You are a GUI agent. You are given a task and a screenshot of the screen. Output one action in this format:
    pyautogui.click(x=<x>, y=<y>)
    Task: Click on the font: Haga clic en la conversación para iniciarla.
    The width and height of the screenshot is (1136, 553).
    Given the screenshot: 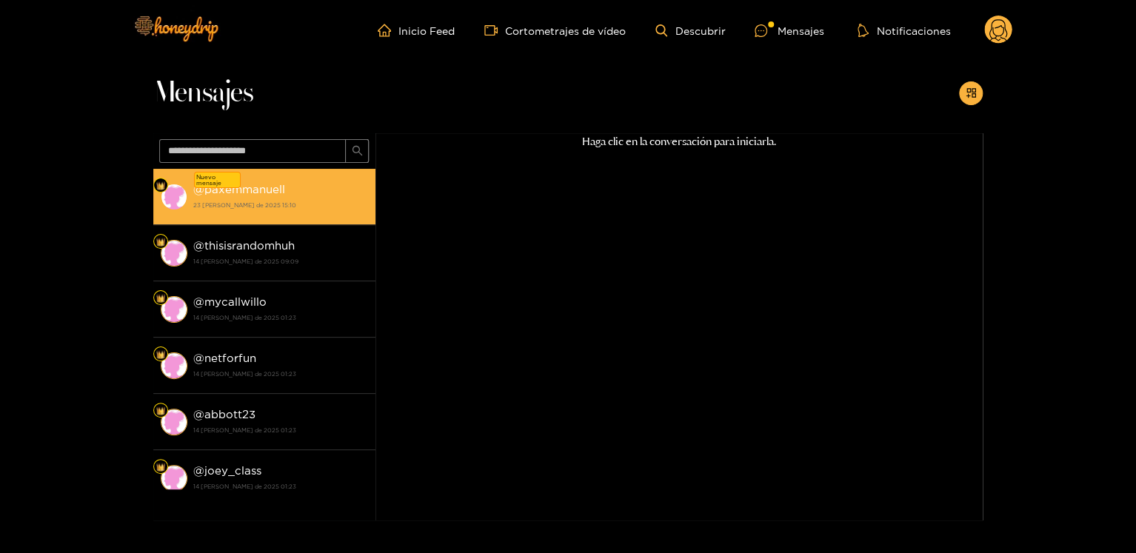 What is the action you would take?
    pyautogui.click(x=679, y=141)
    